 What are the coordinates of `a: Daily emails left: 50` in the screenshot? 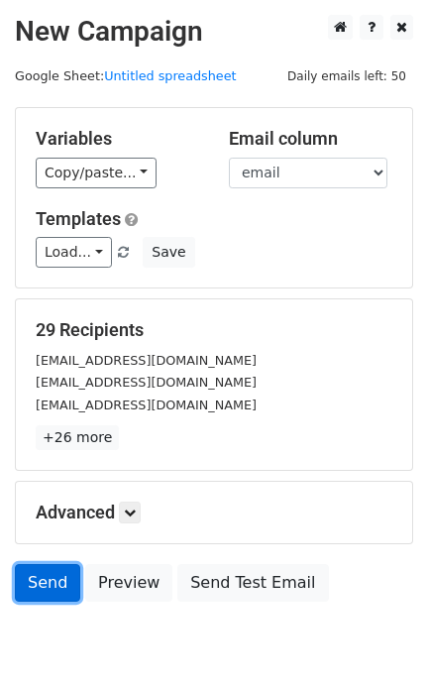 It's located at (347, 75).